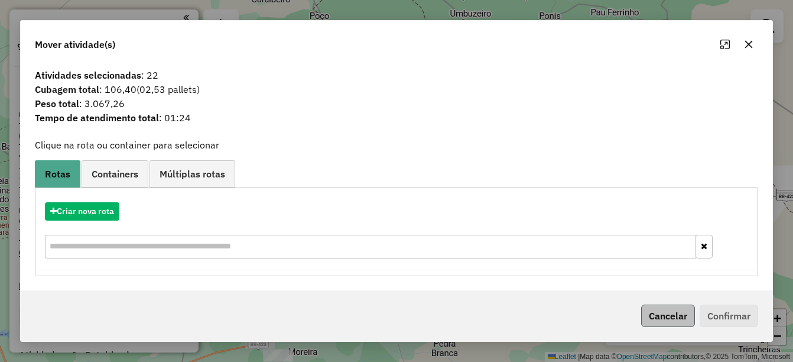 The image size is (793, 362). I want to click on strong: Tempo de atendimento total, so click(97, 118).